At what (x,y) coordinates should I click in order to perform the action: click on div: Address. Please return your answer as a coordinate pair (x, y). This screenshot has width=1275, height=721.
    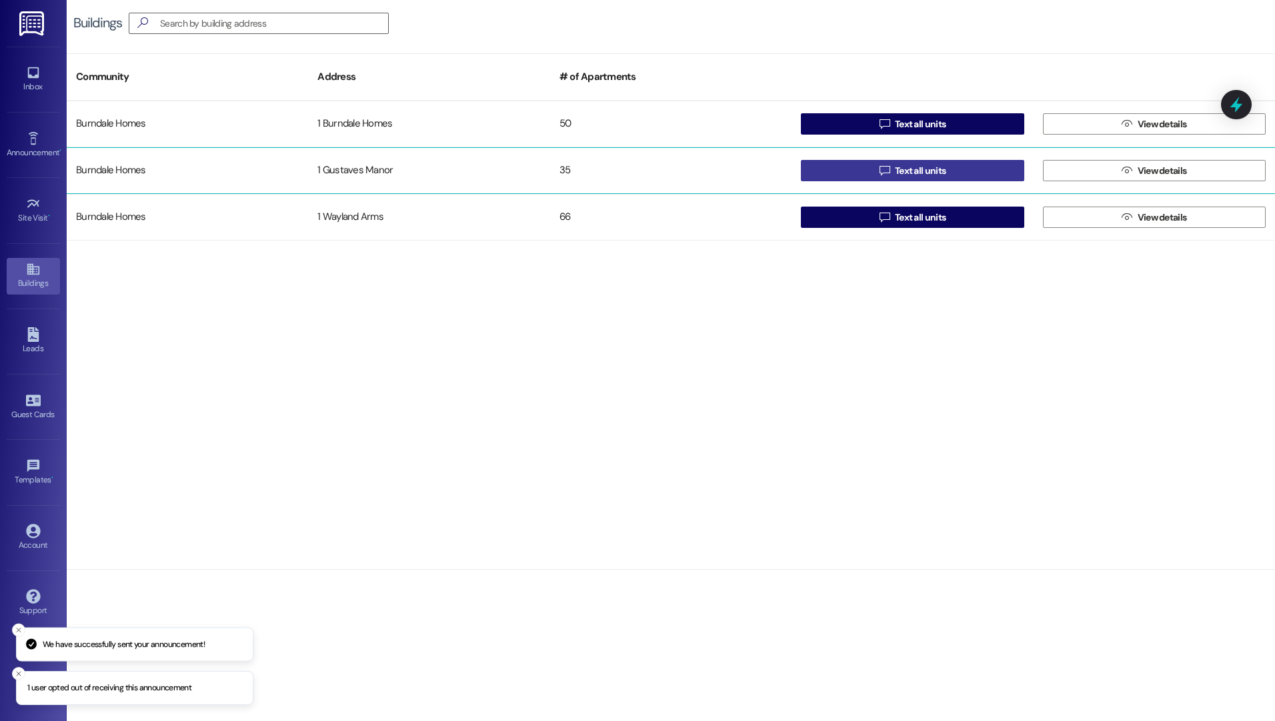
    Looking at the image, I should click on (429, 77).